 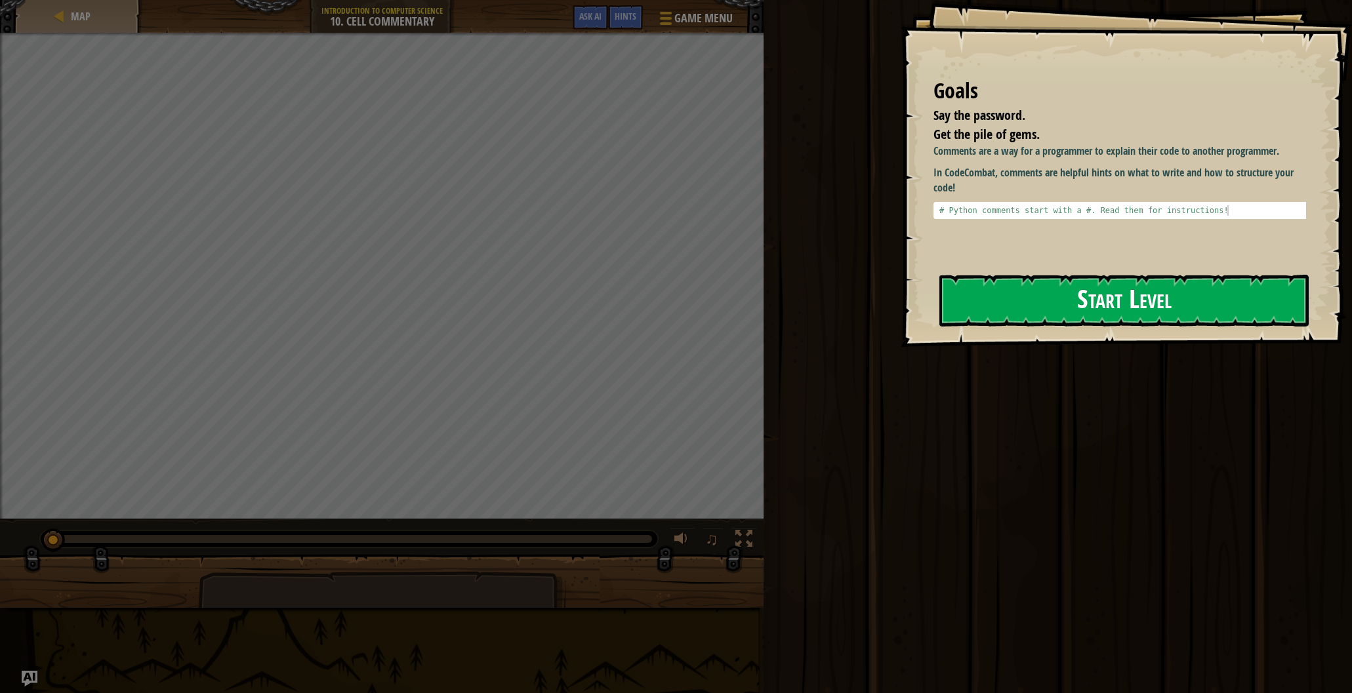 I want to click on li: Get the pile of gems., so click(x=1110, y=134).